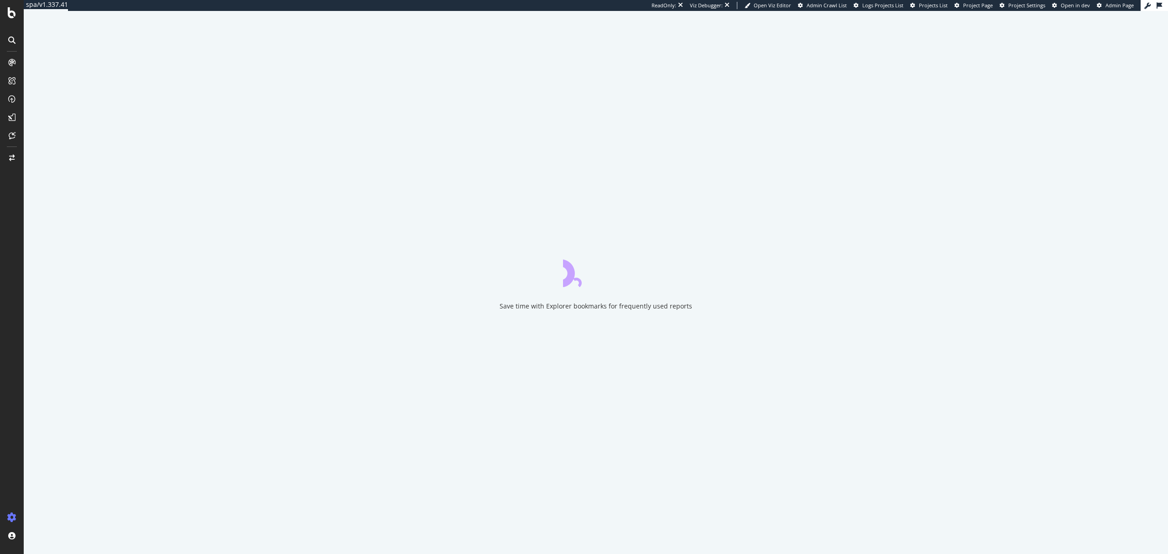 The image size is (1168, 554). What do you see at coordinates (974, 5) in the screenshot?
I see `a: Project Page` at bounding box center [974, 5].